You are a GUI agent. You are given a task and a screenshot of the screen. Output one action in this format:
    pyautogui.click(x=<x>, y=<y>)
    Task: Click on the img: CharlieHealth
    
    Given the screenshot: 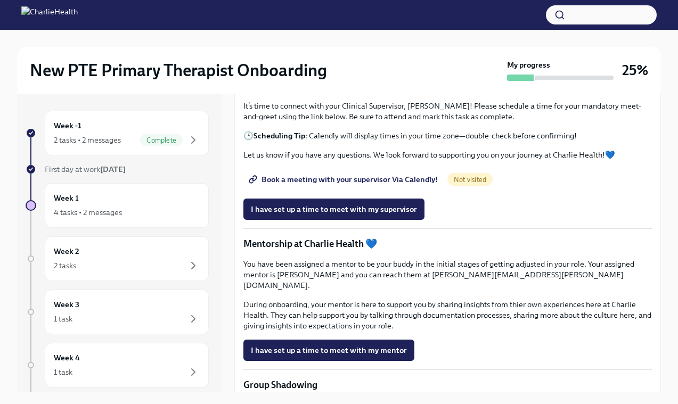 What is the action you would take?
    pyautogui.click(x=50, y=15)
    